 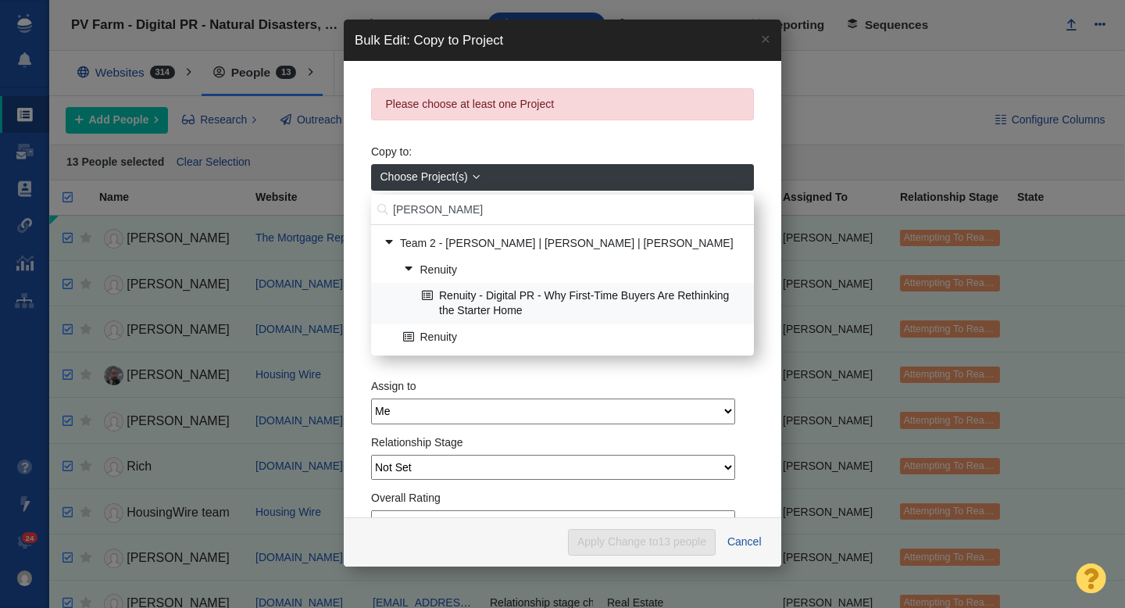 What do you see at coordinates (581, 303) in the screenshot?
I see `a: Renuity - Digital PR - Why First-Time Buyers Are Rethinking the Starter Home` at bounding box center [581, 303].